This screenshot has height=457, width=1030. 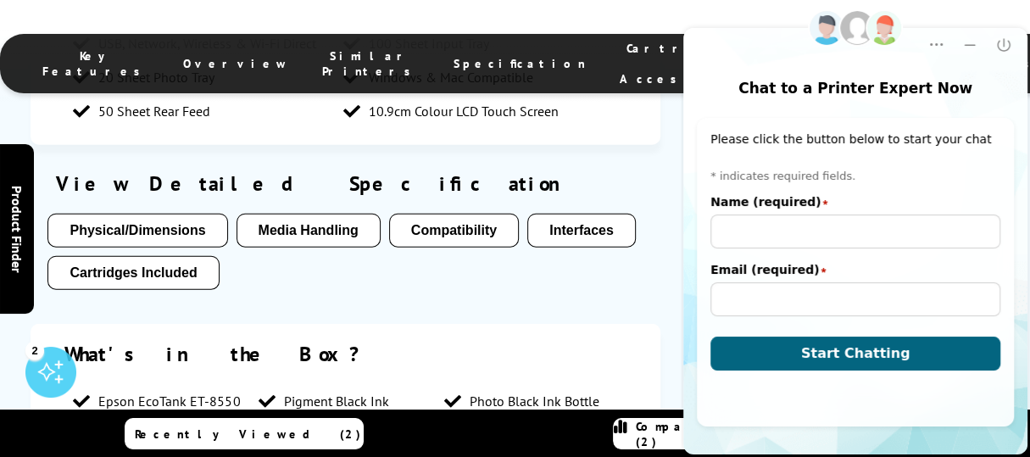 I want to click on span: 50 Sheet Rear Feed, so click(x=154, y=111).